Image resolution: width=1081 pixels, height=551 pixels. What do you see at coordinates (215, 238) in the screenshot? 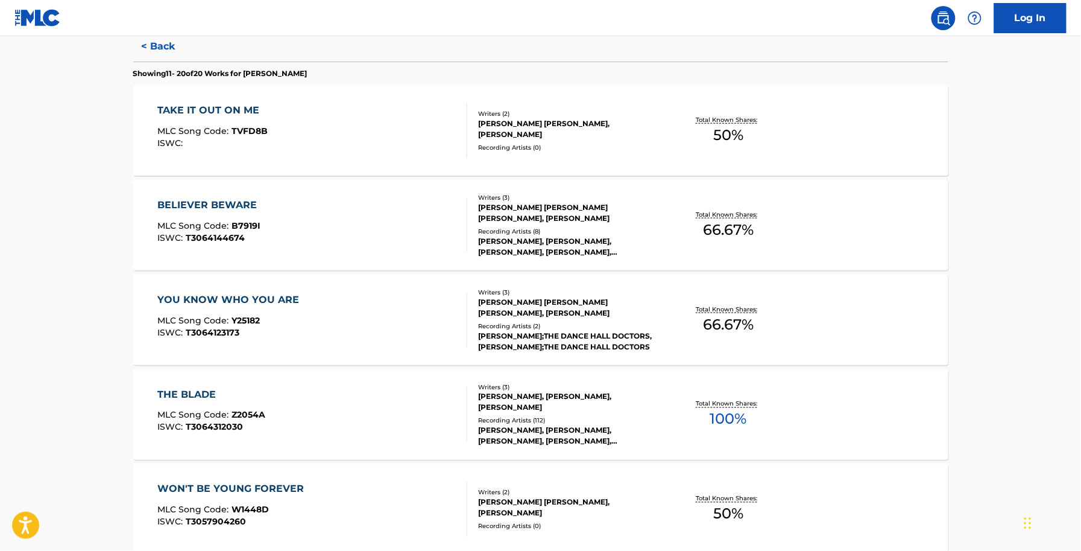
I see `span: T3064144674` at bounding box center [215, 238].